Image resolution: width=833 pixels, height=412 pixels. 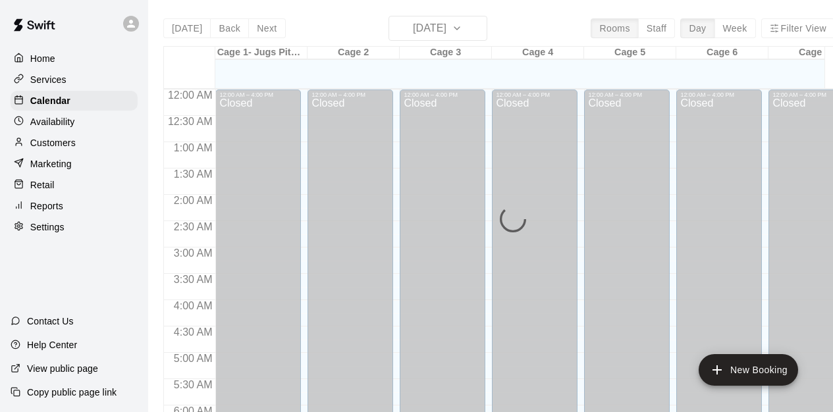 What do you see at coordinates (53, 122) in the screenshot?
I see `p: Availability` at bounding box center [53, 122].